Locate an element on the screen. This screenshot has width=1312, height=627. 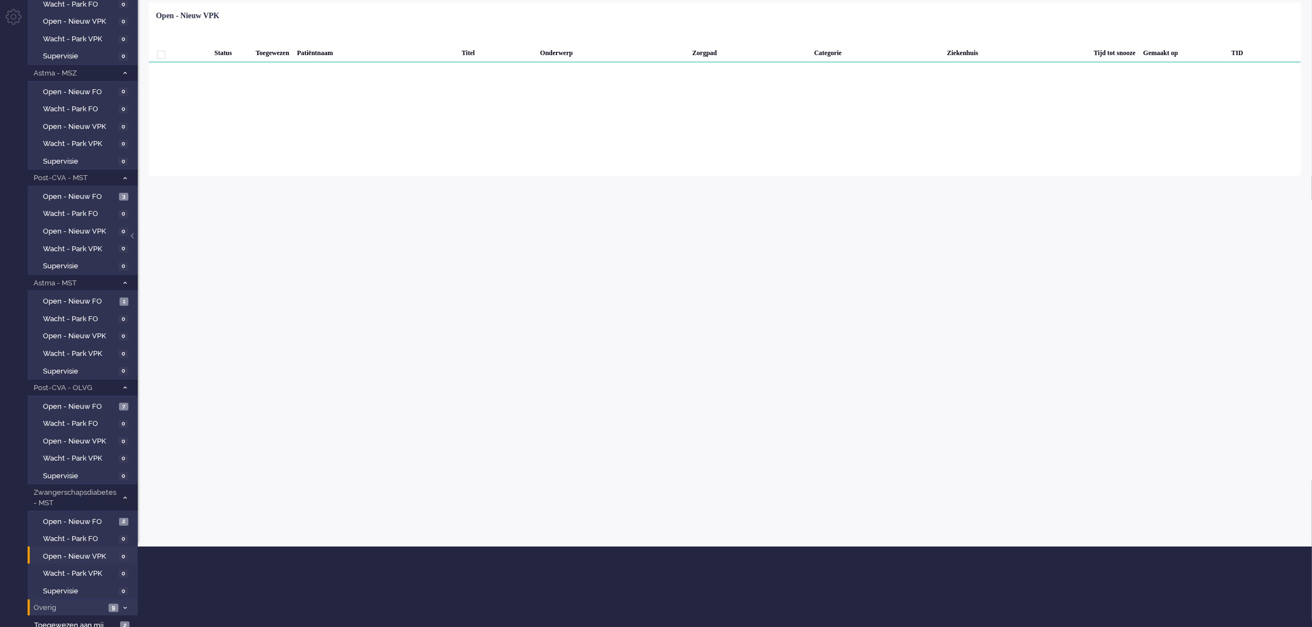
div: Ziekenhuis is located at coordinates (1017, 51).